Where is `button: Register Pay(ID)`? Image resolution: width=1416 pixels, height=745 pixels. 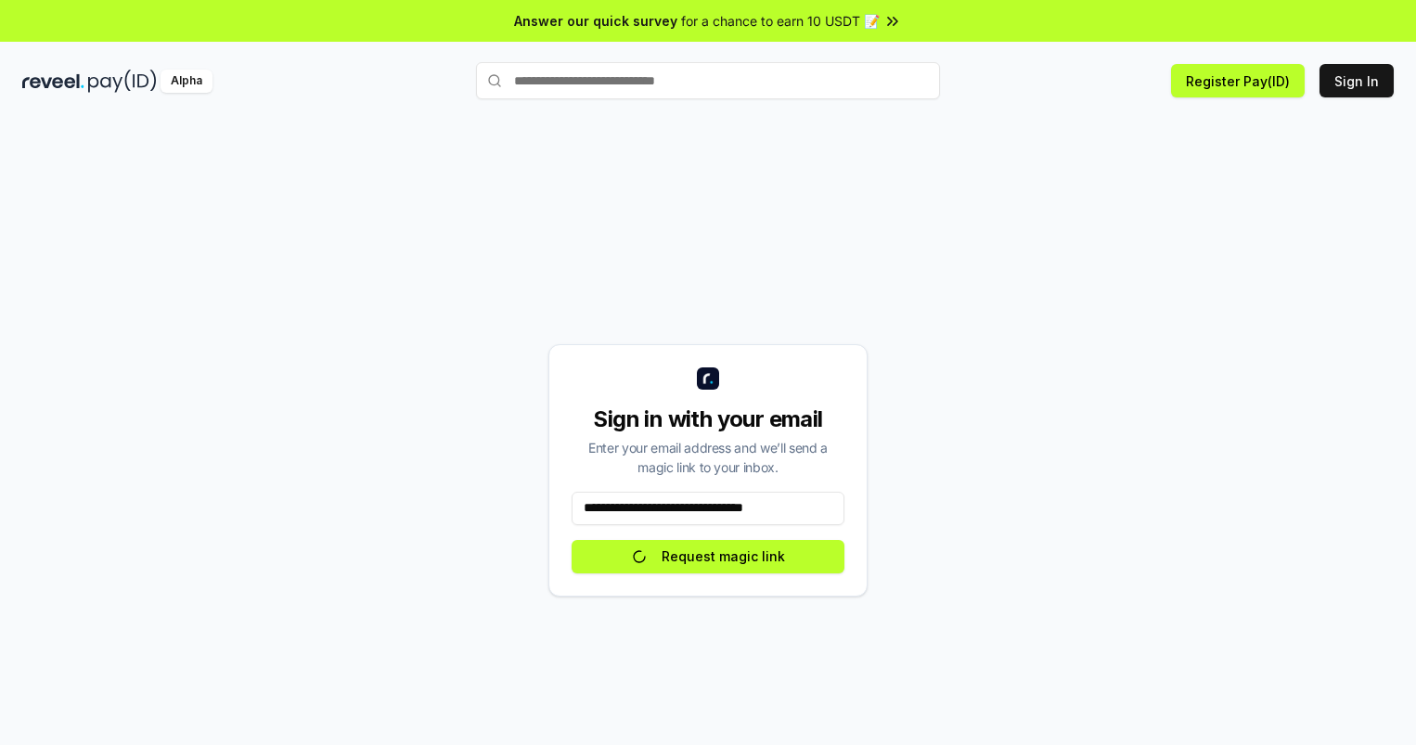
button: Register Pay(ID) is located at coordinates (1238, 81).